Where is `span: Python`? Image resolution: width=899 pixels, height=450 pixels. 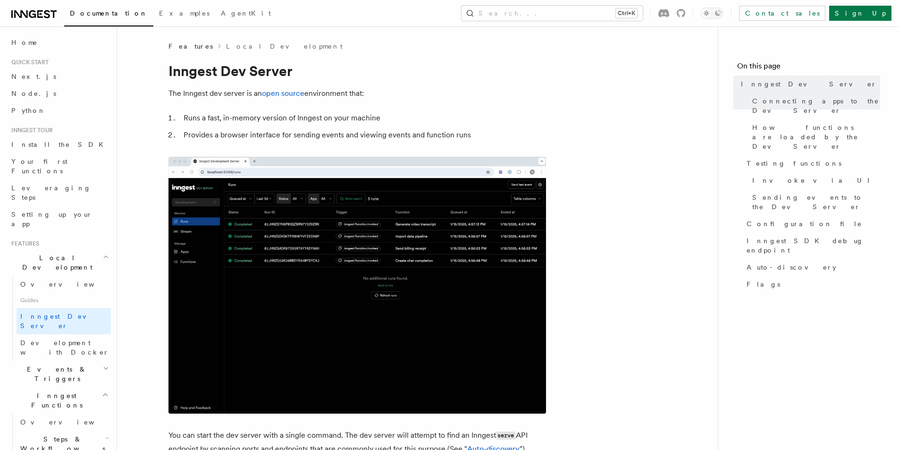 span: Python is located at coordinates (28, 110).